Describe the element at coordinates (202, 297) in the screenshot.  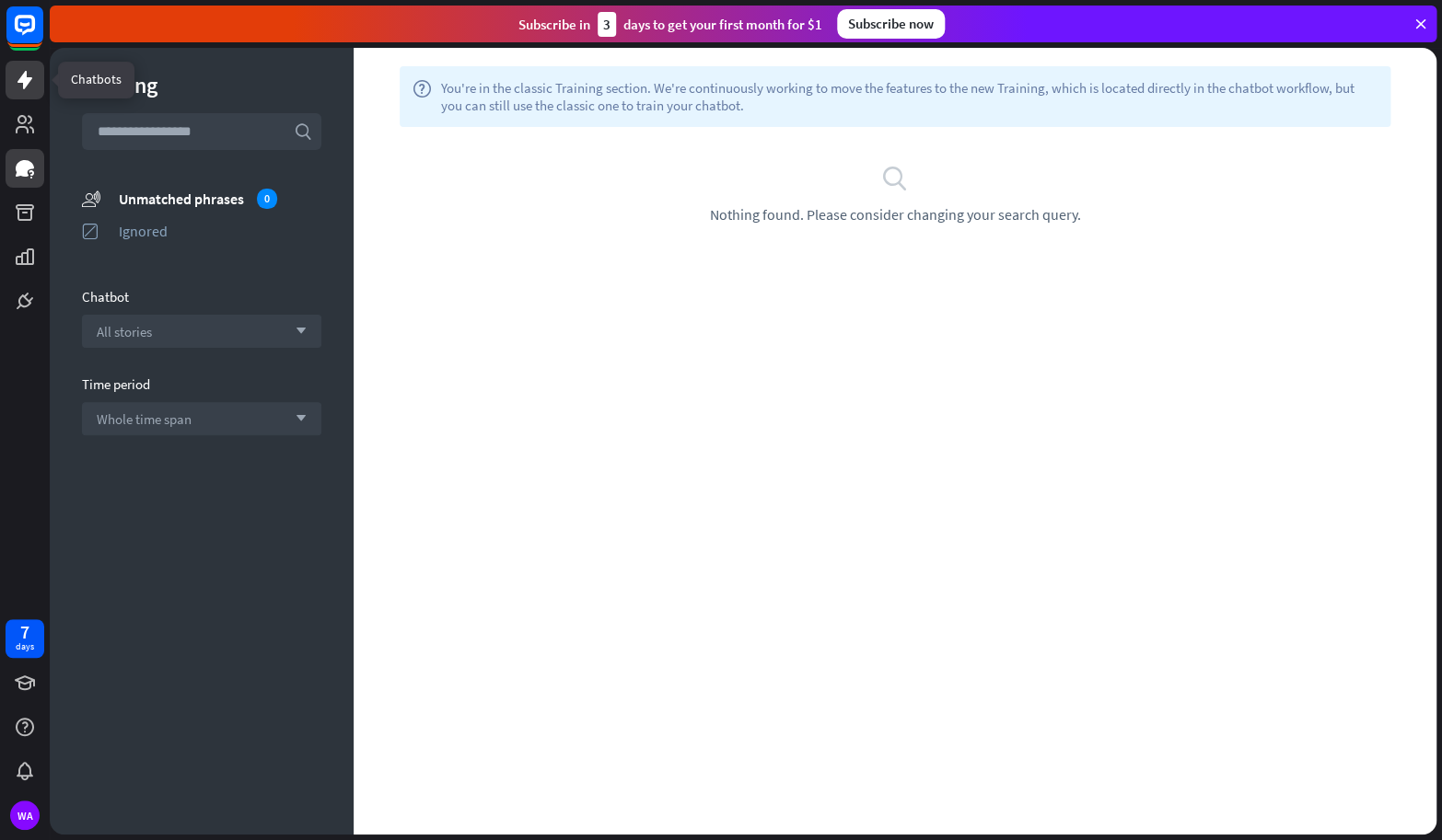
I see `div: Chatbot` at that location.